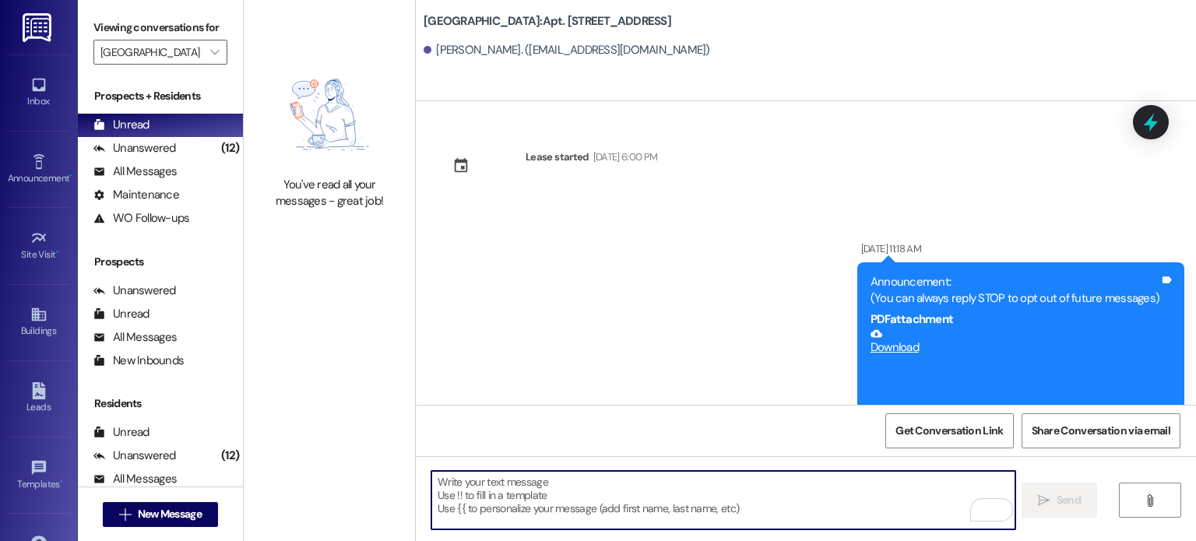 Image resolution: width=1196 pixels, height=541 pixels. Describe the element at coordinates (170, 514) in the screenshot. I see `span: New Message` at that location.